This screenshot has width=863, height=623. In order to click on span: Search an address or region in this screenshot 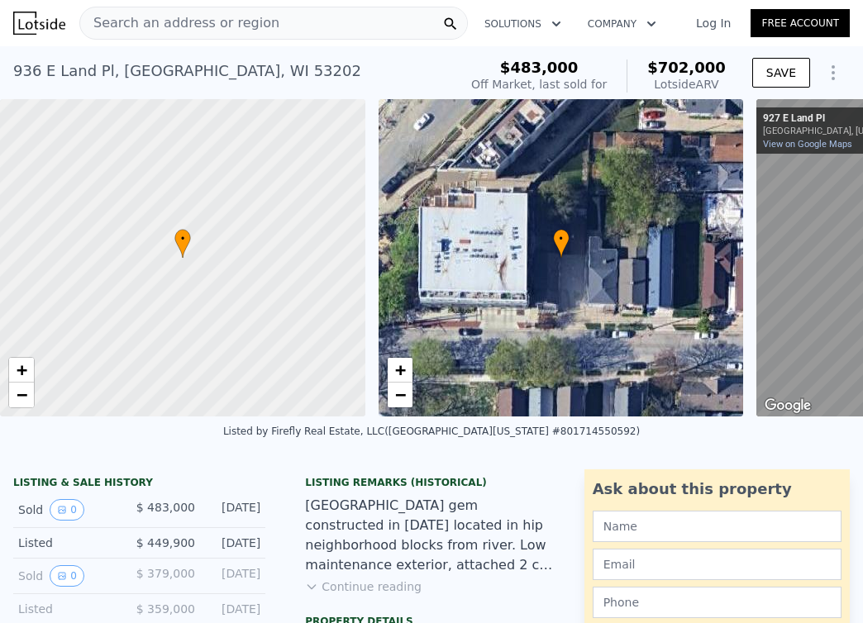, I will do `click(179, 23)`.